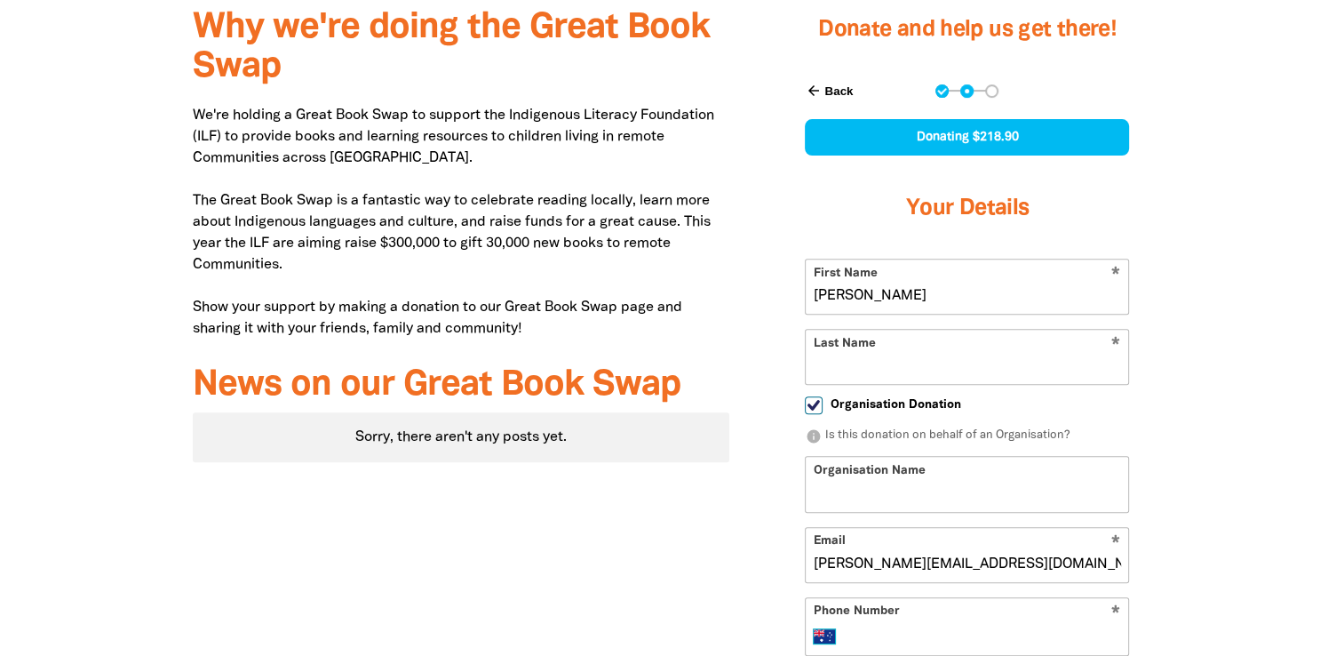 The width and height of the screenshot is (1344, 656). I want to click on i: arrow_back, so click(813, 91).